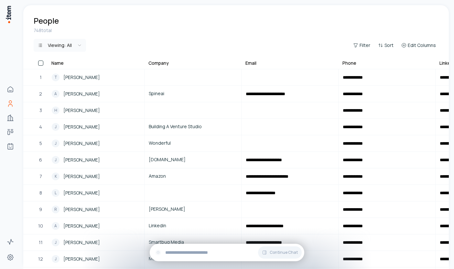 This screenshot has width=454, height=269. What do you see at coordinates (10, 146) in the screenshot?
I see `a: Agents` at bounding box center [10, 146].